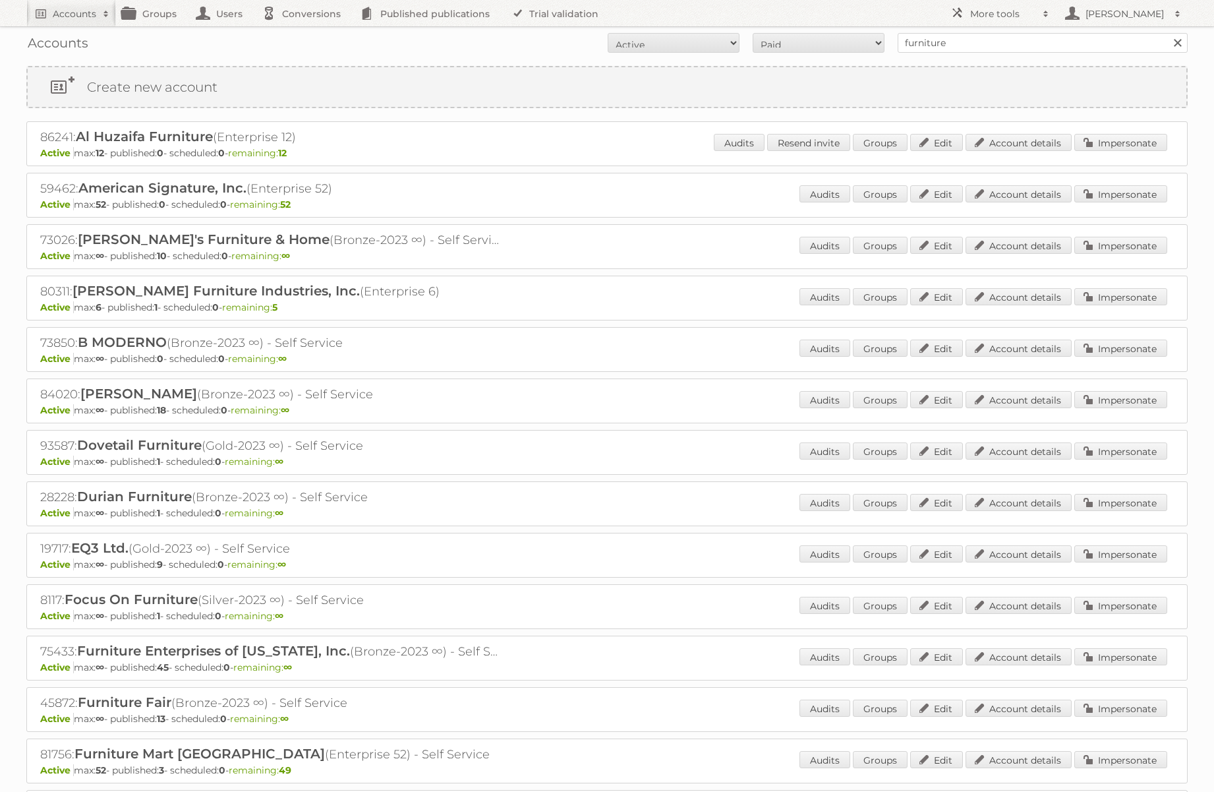 This screenshot has height=792, width=1214. I want to click on h2: 86241: (Enterprise 12), so click(271, 137).